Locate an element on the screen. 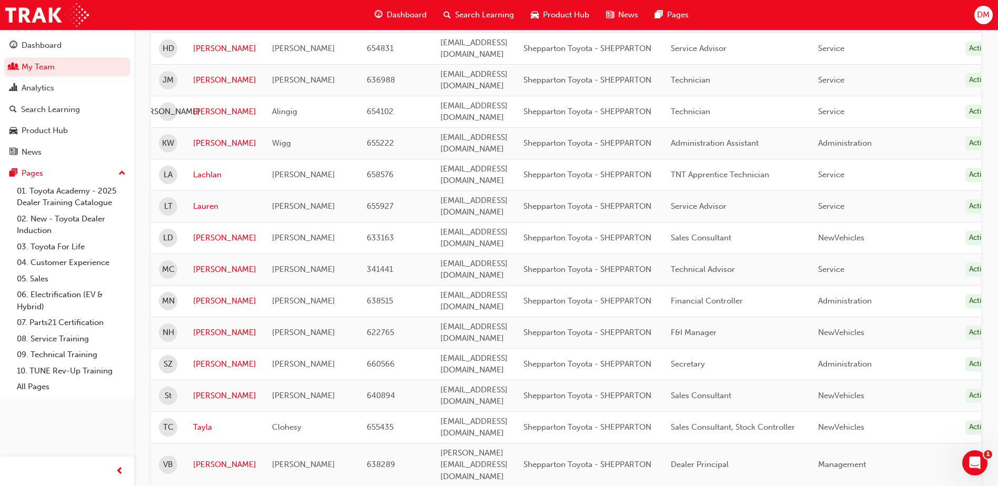 This screenshot has width=998, height=486. a: 07. Parts21 Certification is located at coordinates (71, 323).